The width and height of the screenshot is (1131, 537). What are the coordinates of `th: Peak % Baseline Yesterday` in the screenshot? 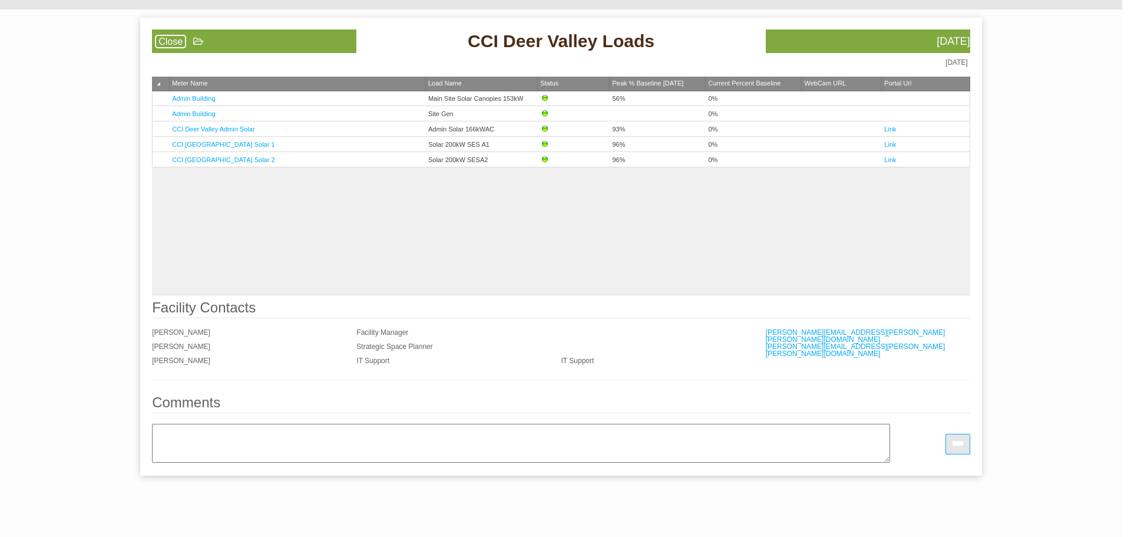 It's located at (657, 84).